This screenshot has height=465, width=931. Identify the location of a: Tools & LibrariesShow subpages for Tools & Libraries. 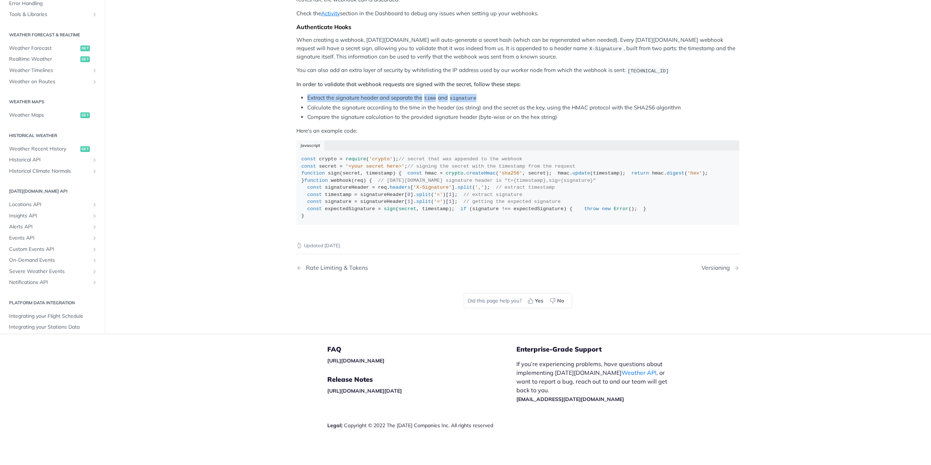
(52, 15).